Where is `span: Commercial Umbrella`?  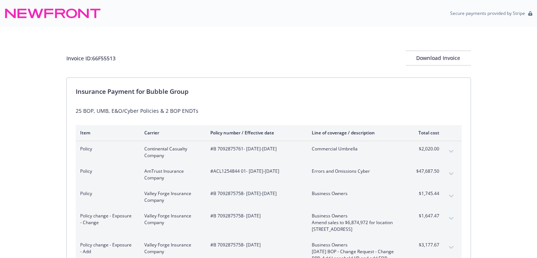 span: Commercial Umbrella is located at coordinates (355, 149).